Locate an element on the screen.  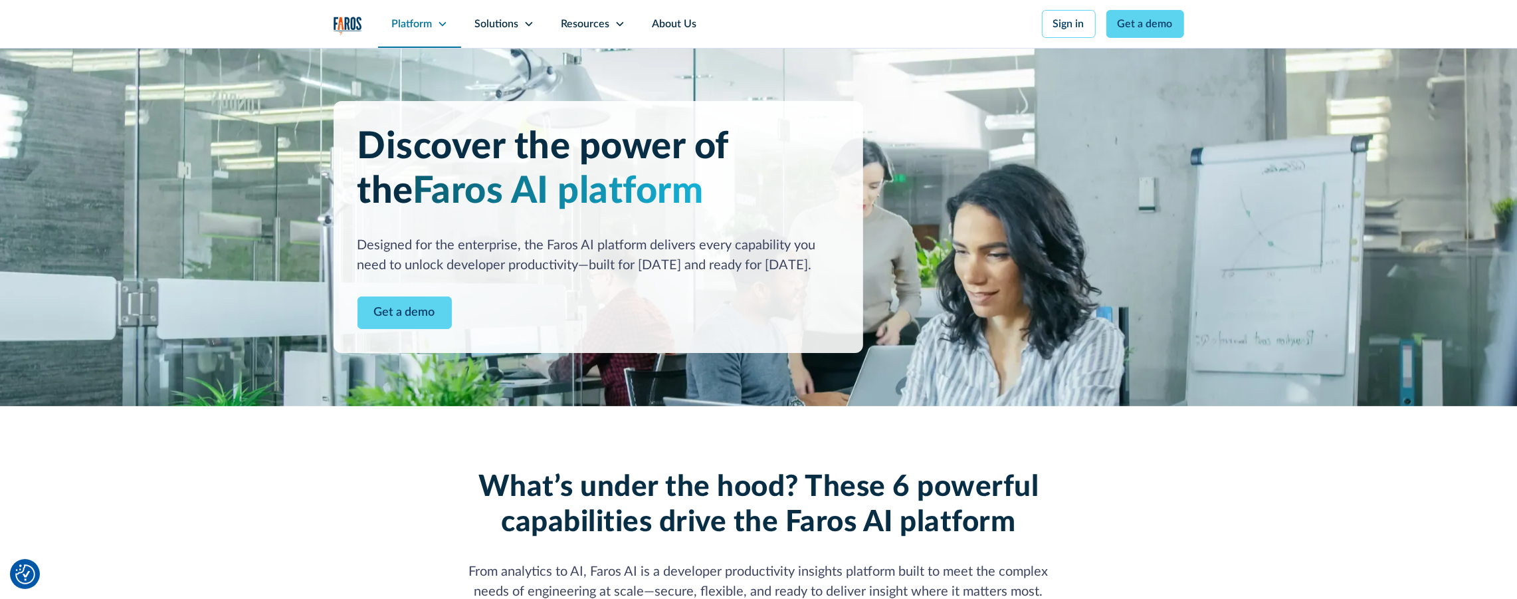
img: Logo of the analytics and reporting company Faros. is located at coordinates (347, 26).